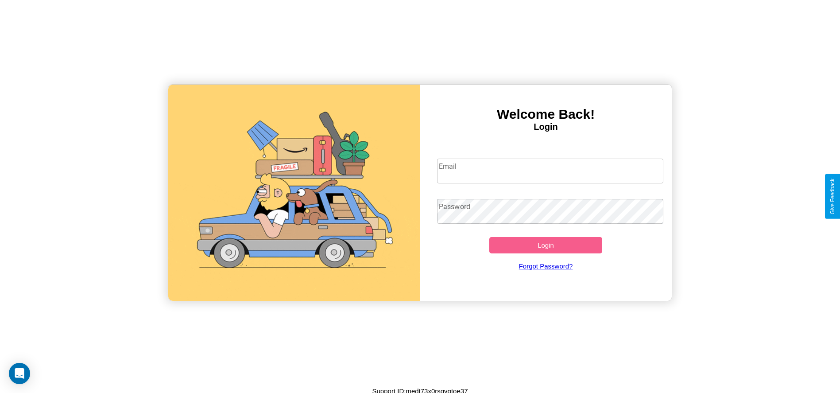 This screenshot has width=840, height=393. Describe the element at coordinates (546, 266) in the screenshot. I see `a: Forgot Password?` at that location.